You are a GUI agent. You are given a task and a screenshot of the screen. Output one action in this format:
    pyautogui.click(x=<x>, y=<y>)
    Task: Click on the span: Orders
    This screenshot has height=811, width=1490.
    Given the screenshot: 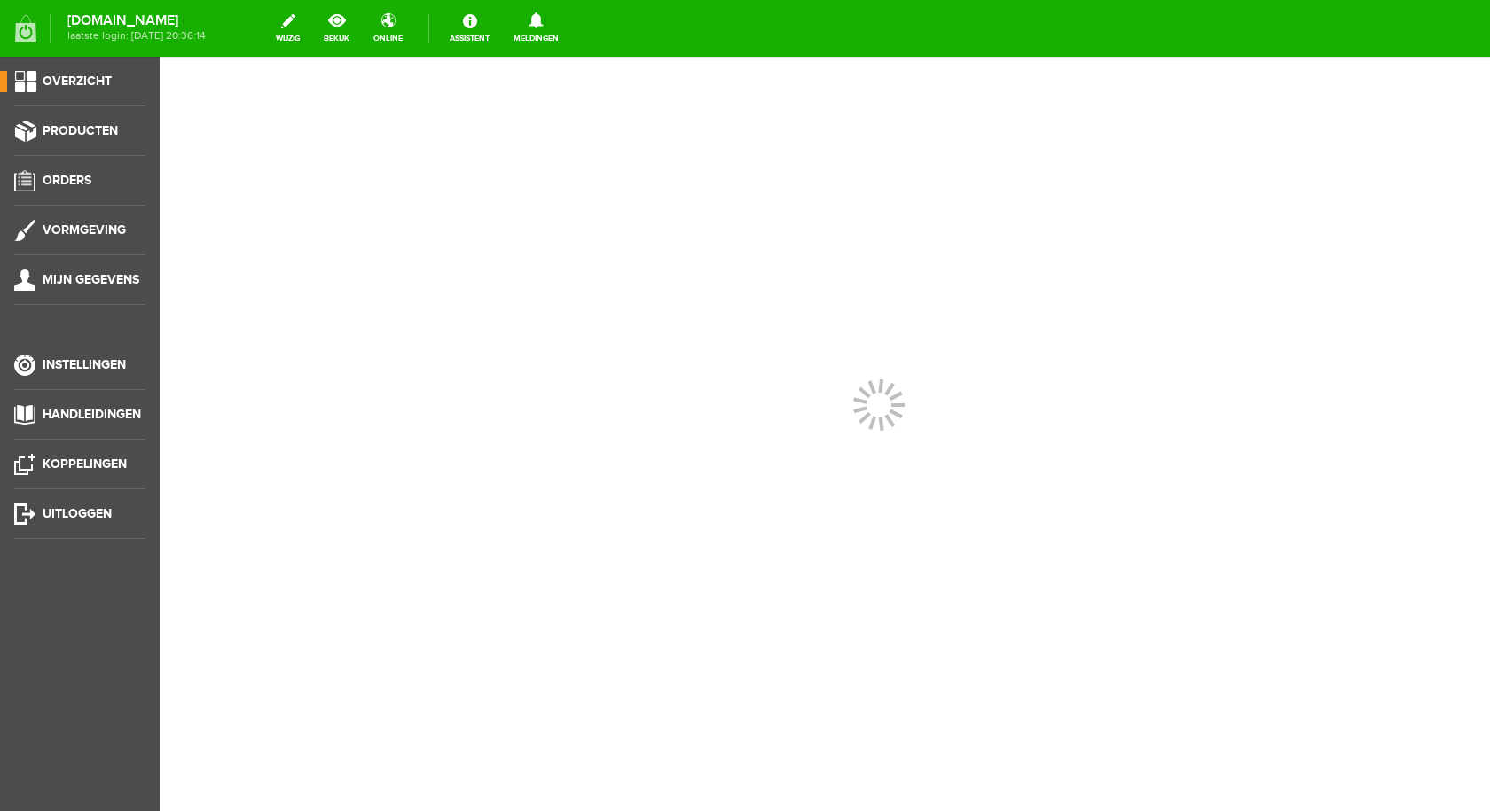 What is the action you would take?
    pyautogui.click(x=67, y=180)
    